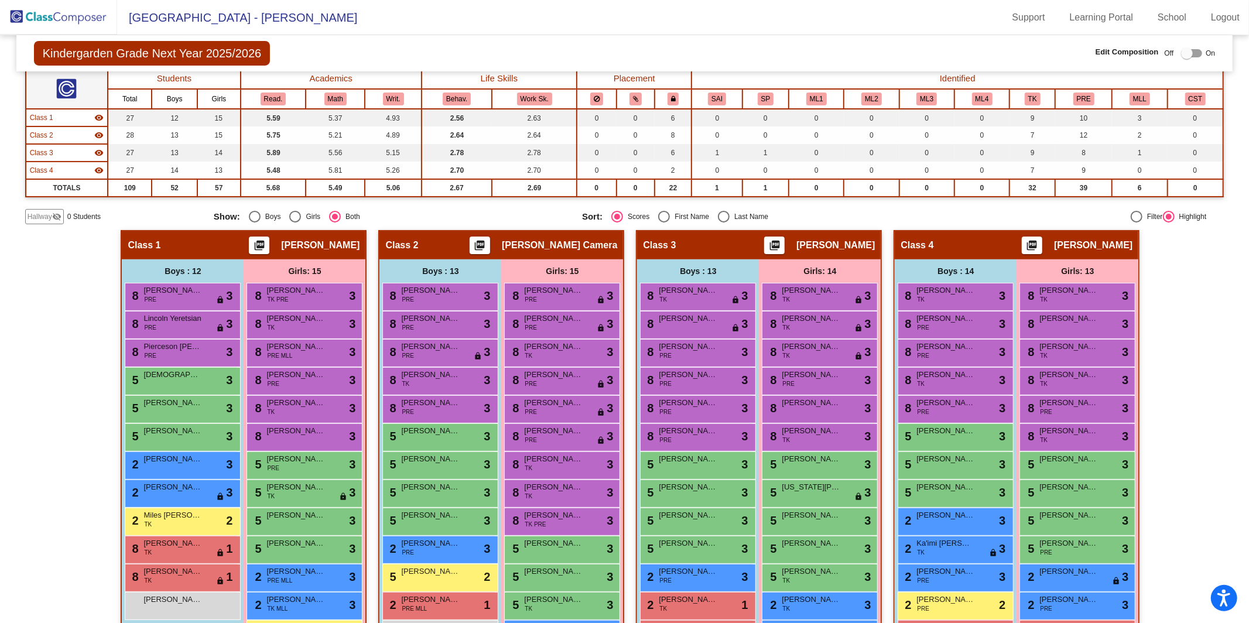  Describe the element at coordinates (689, 217) in the screenshot. I see `div: First Name` at that location.